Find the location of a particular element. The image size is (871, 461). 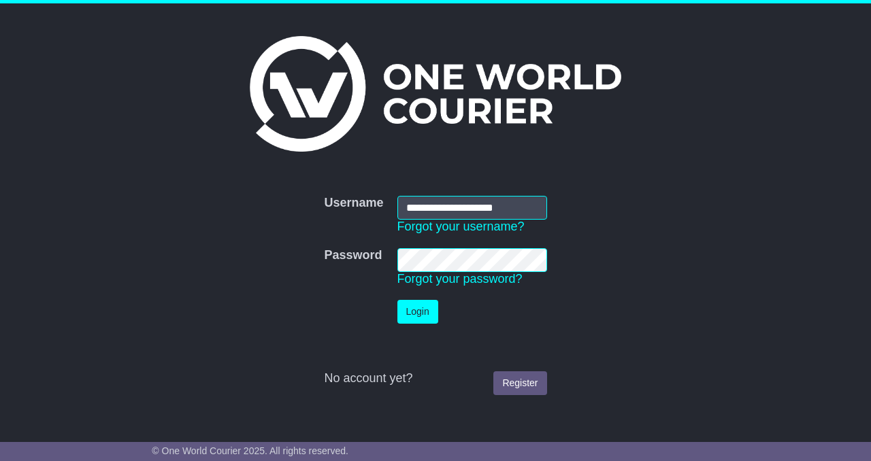

img: One World is located at coordinates (435, 94).